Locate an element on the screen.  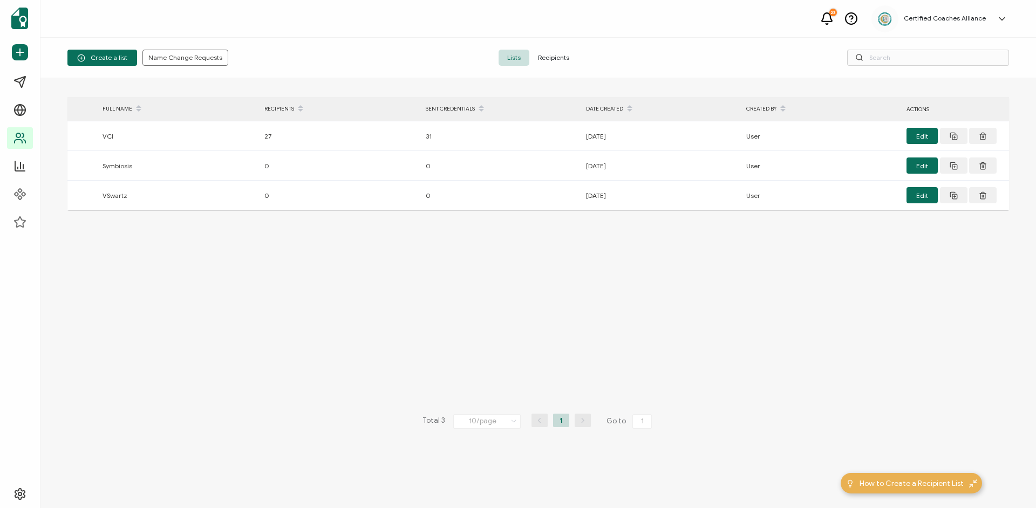
img: sertifier-logomark-colored.svg is located at coordinates (19, 18).